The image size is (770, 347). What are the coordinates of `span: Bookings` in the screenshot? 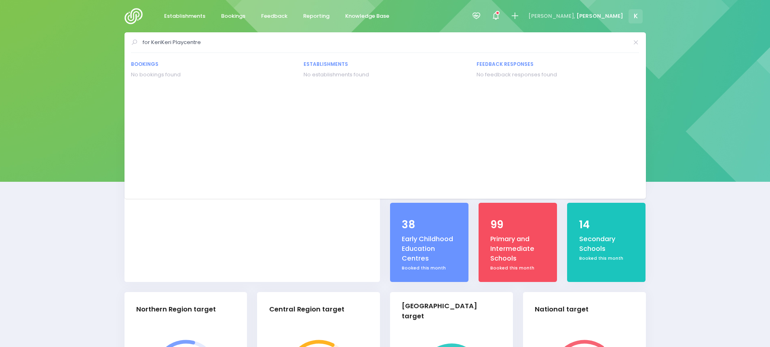 It's located at (233, 16).